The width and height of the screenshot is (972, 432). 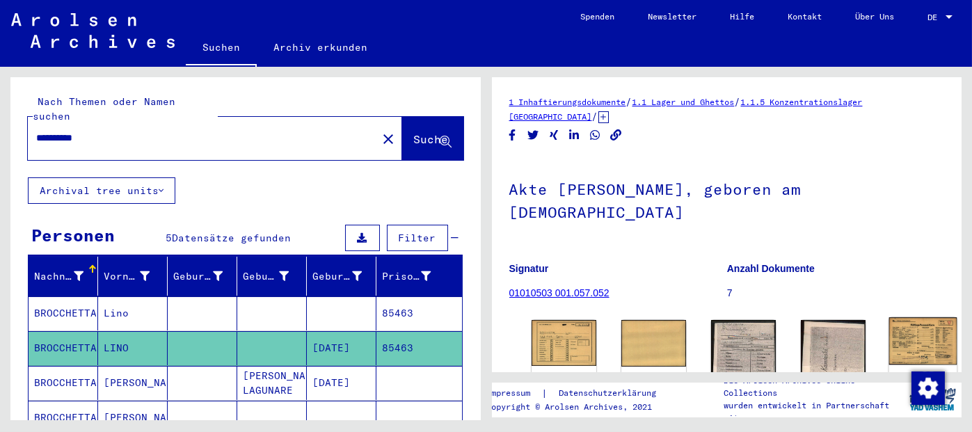 What do you see at coordinates (580, 407) in the screenshot?
I see `p: Copyright © Arolsen Archives, 2021` at bounding box center [580, 407].